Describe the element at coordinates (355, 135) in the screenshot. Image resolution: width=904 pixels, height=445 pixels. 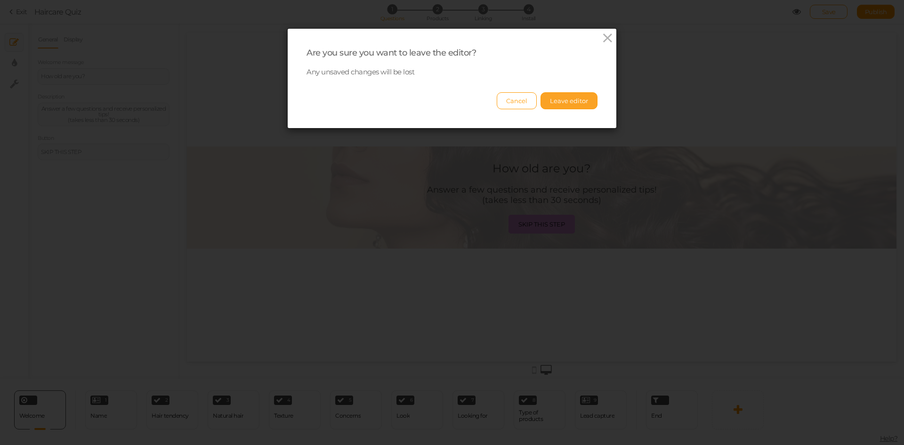
I see `div: How old are you?` at that location.